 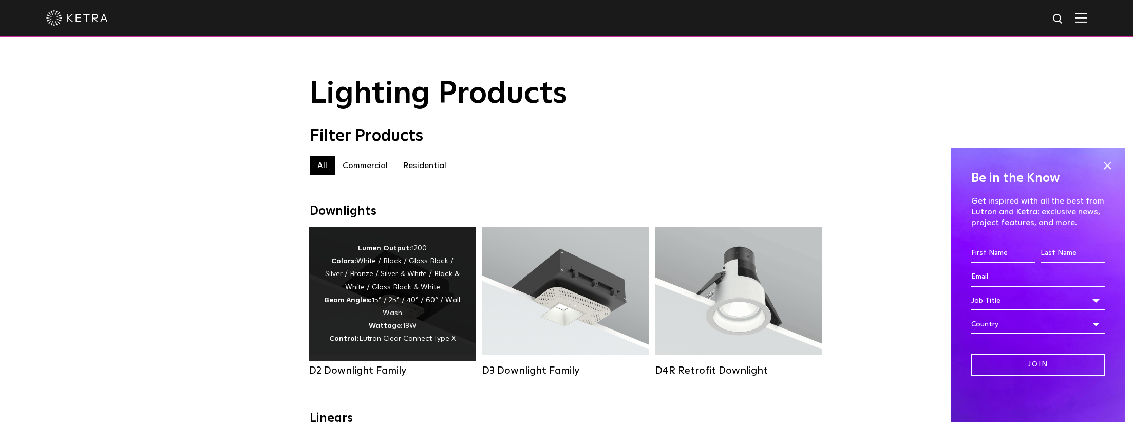 What do you see at coordinates (566, 136) in the screenshot?
I see `div: Filter Products` at bounding box center [566, 136].